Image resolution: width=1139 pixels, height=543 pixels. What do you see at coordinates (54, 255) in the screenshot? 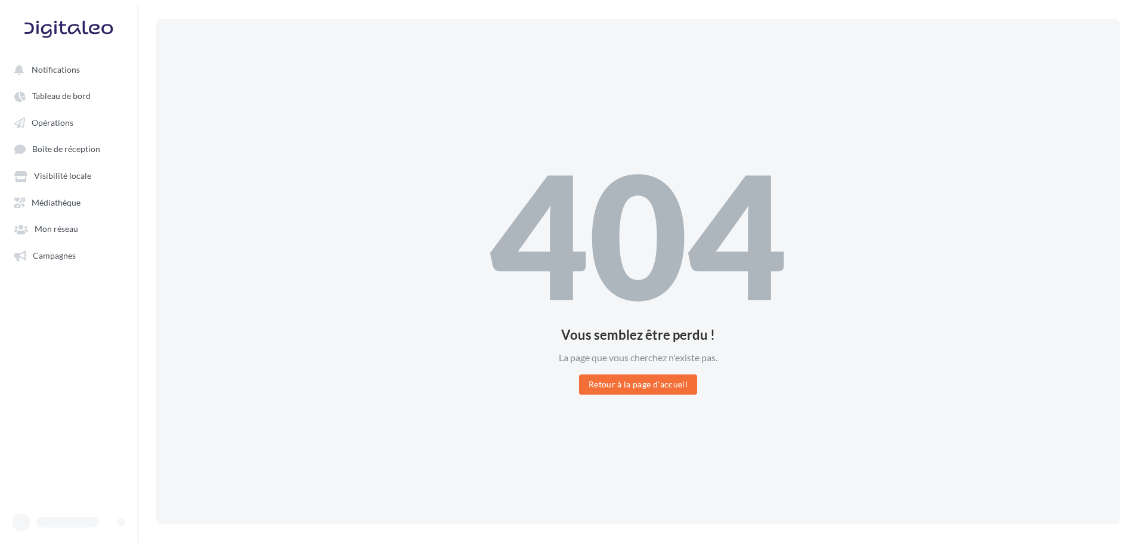
I see `span: Campagnes` at bounding box center [54, 255].